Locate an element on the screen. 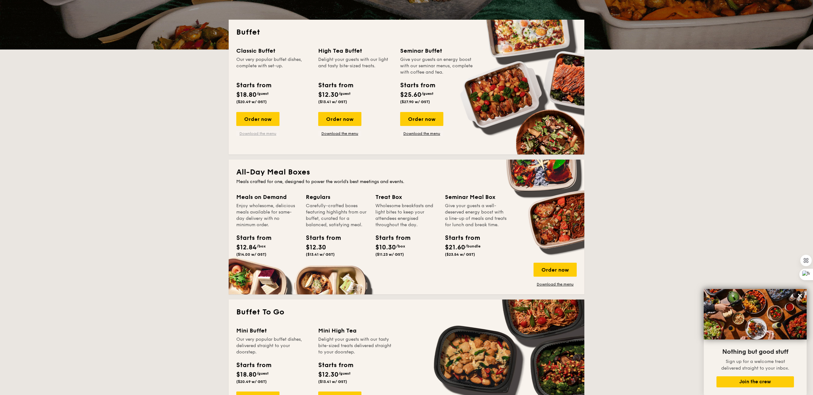 The height and width of the screenshot is (395, 813). span: $25.60 is located at coordinates (410, 95).